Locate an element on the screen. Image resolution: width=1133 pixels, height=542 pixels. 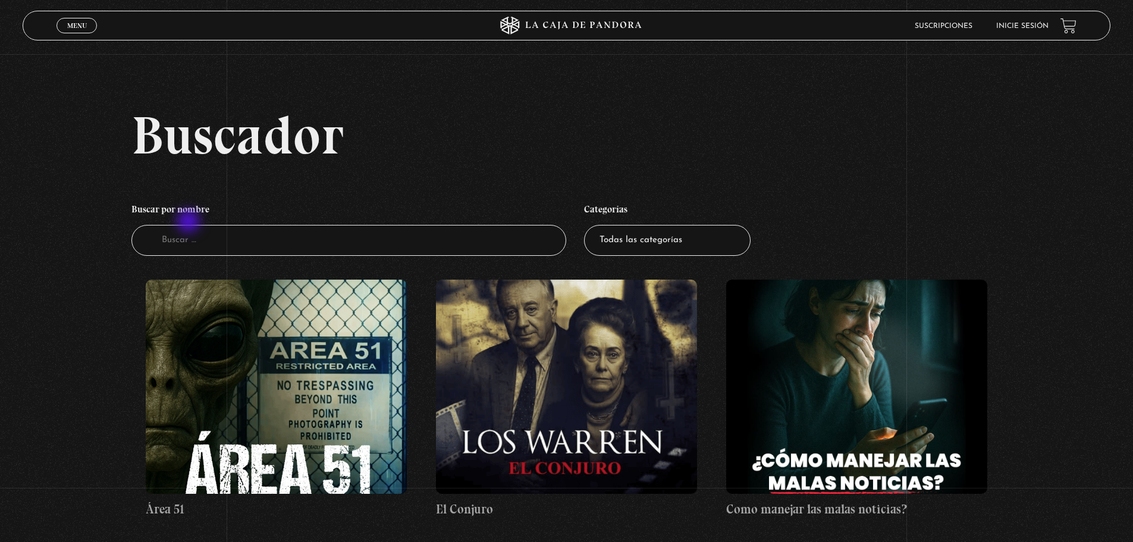
a: Suscripciones is located at coordinates (944, 26).